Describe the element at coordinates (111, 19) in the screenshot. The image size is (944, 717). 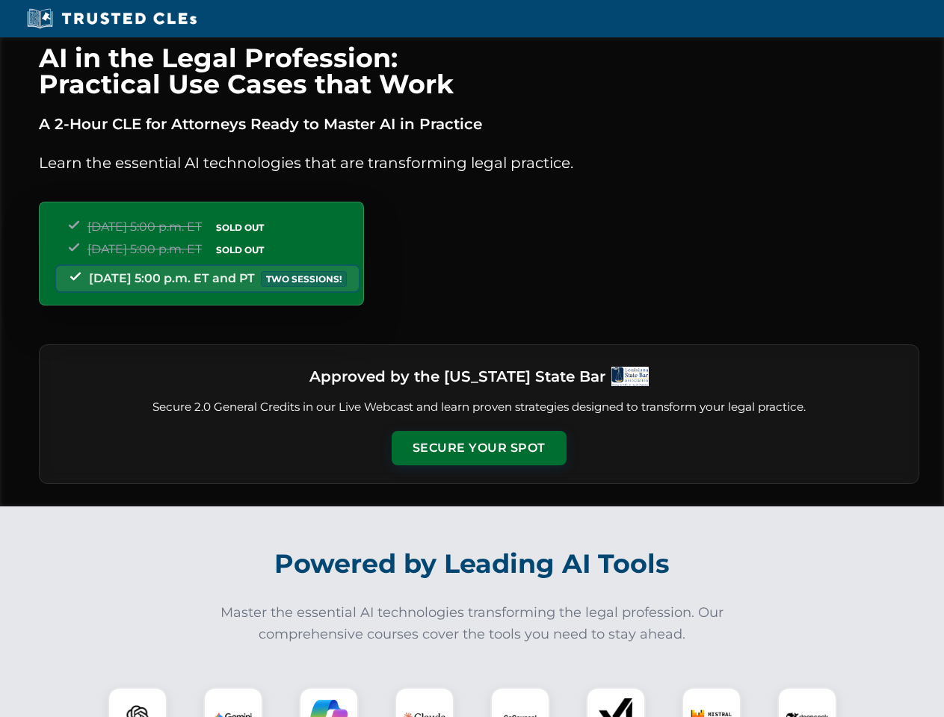
I see `img: Trusted CLEs` at that location.